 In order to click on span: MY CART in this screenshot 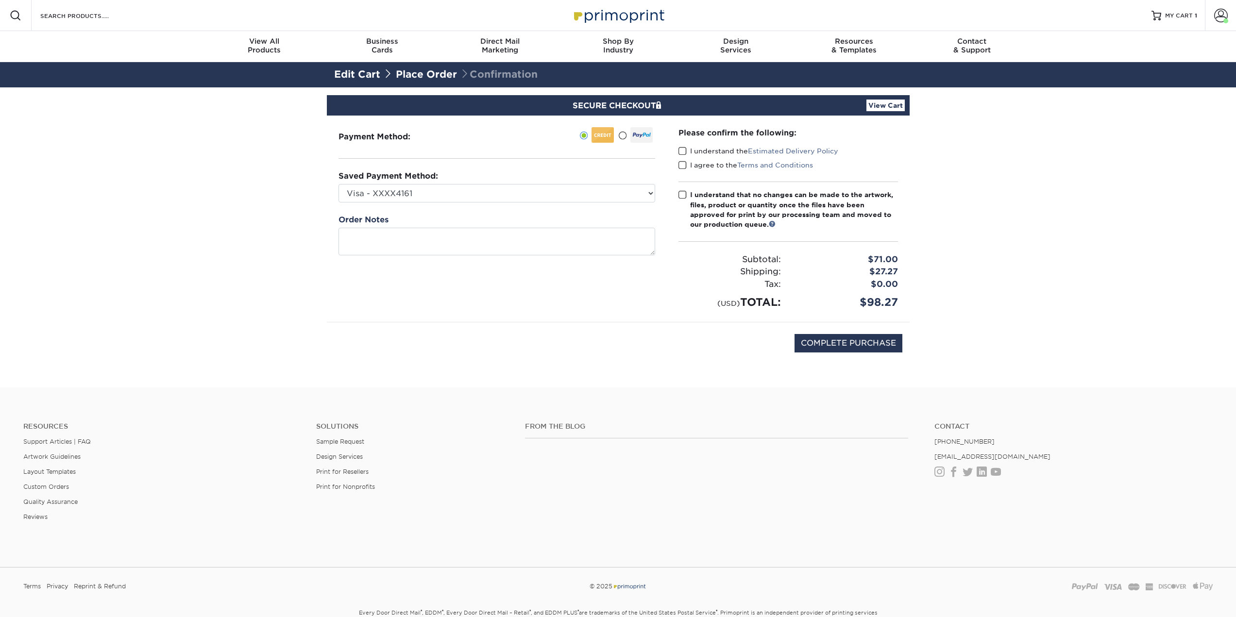, I will do `click(1179, 16)`.